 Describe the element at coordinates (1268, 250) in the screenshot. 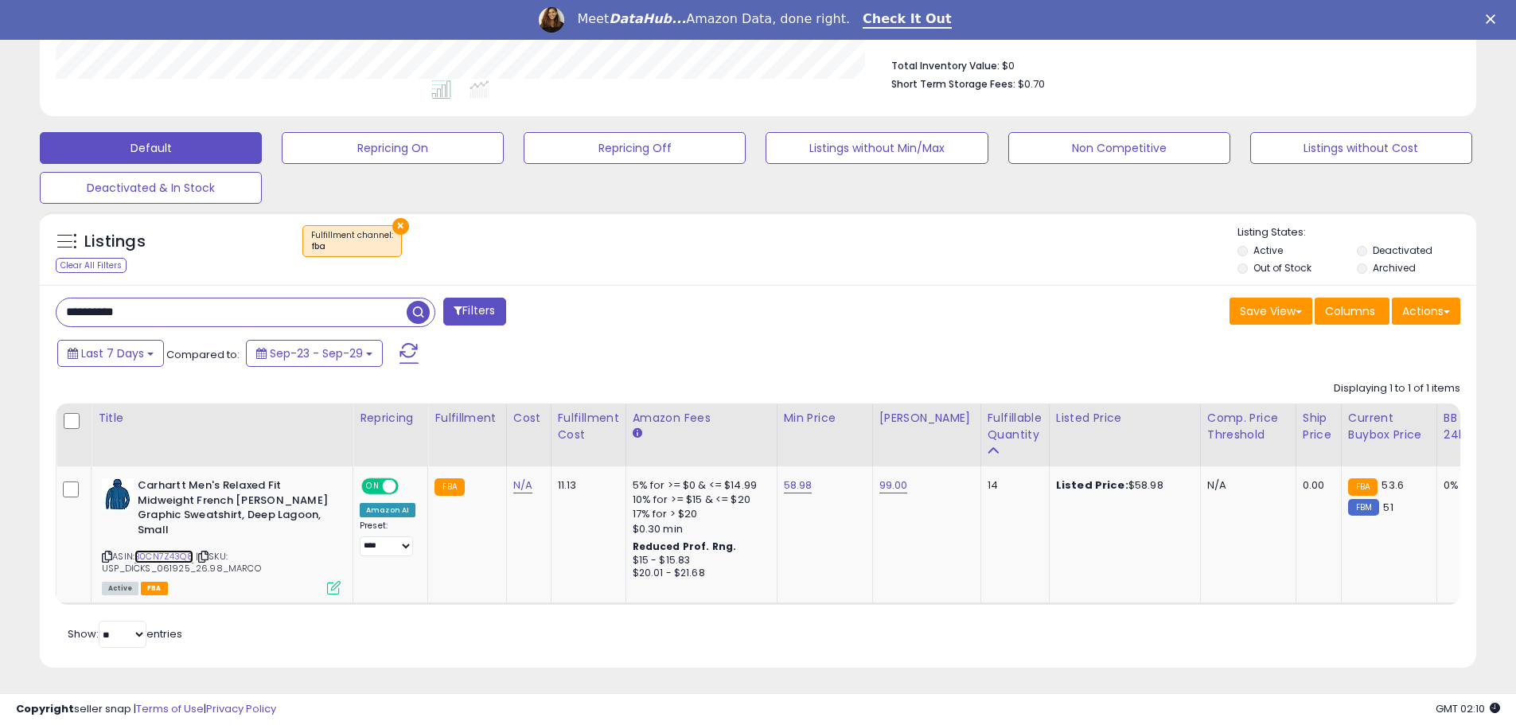

I see `label: Active` at that location.